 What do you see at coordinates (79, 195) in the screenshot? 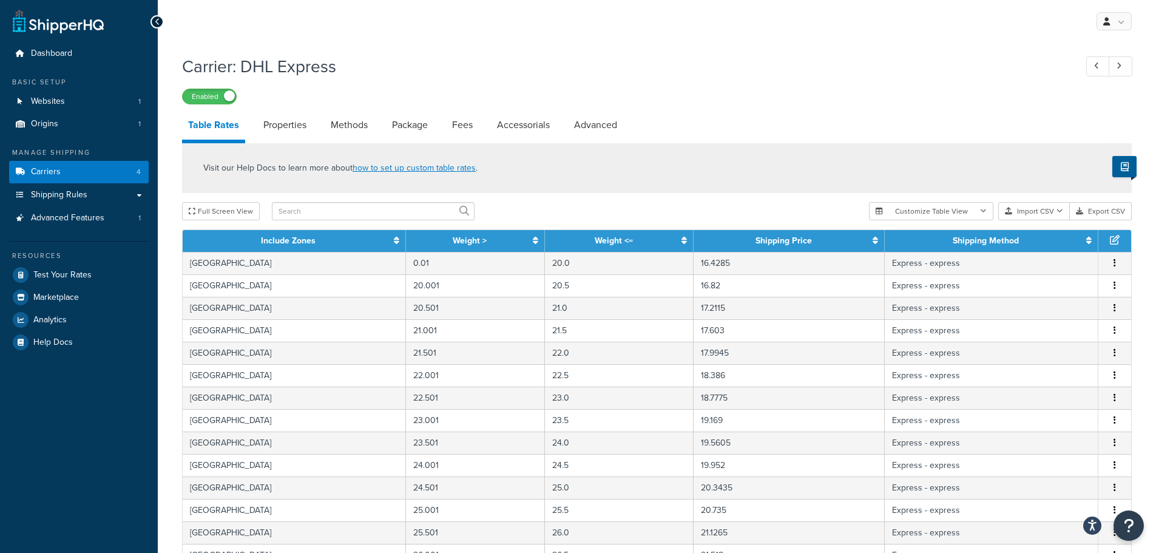
I see `li: Shipping Rules` at bounding box center [79, 195].